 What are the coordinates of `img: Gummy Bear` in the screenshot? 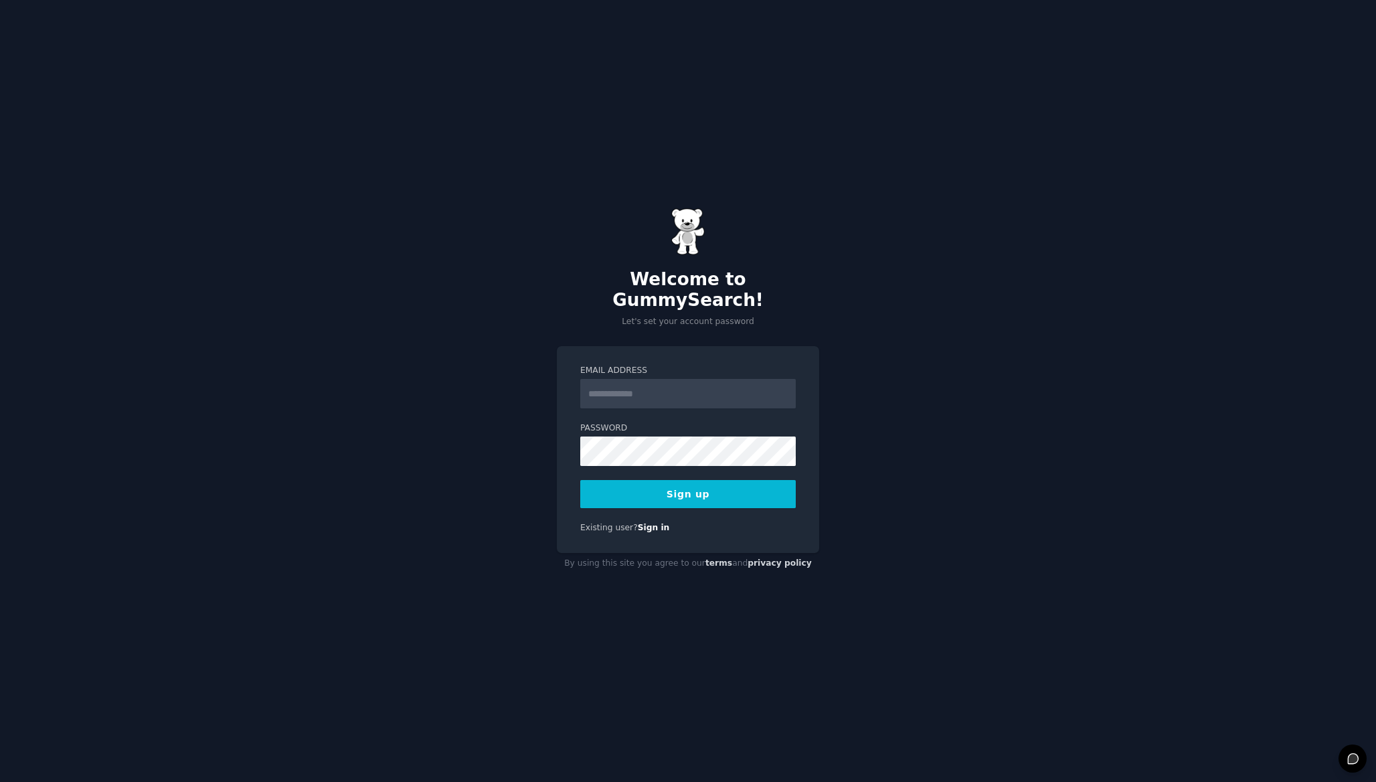 It's located at (688, 232).